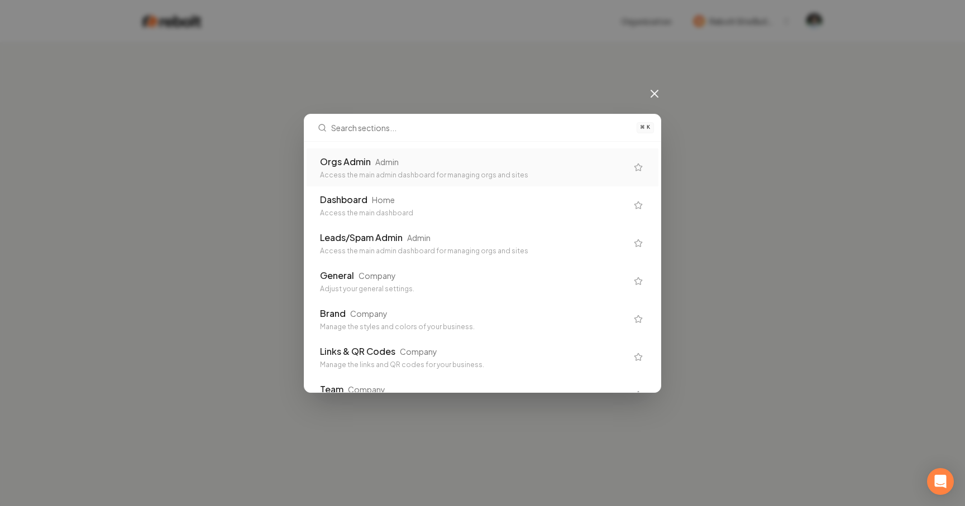  I want to click on div: Links & QR Codes, so click(357, 352).